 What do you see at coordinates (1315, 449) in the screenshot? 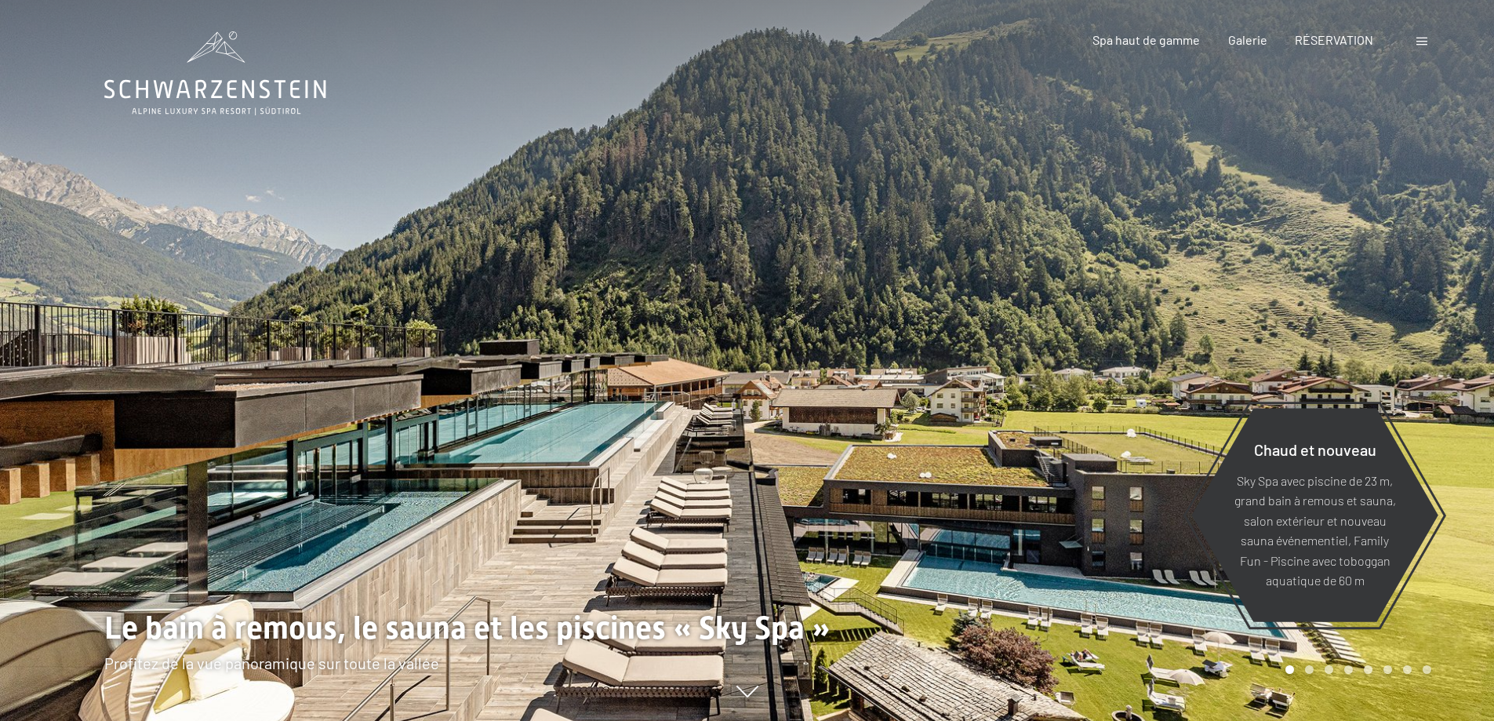
I see `font: Chaud et nouveau` at bounding box center [1315, 449].